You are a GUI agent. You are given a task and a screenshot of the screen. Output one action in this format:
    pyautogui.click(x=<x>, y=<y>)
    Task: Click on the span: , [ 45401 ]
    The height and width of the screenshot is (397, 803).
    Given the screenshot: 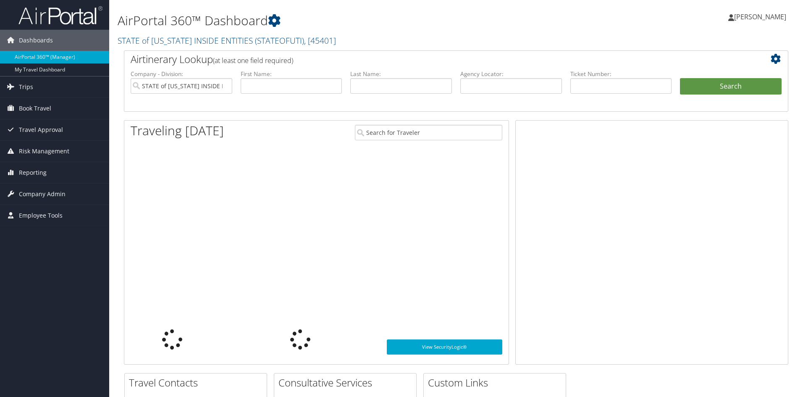 What is the action you would take?
    pyautogui.click(x=320, y=40)
    